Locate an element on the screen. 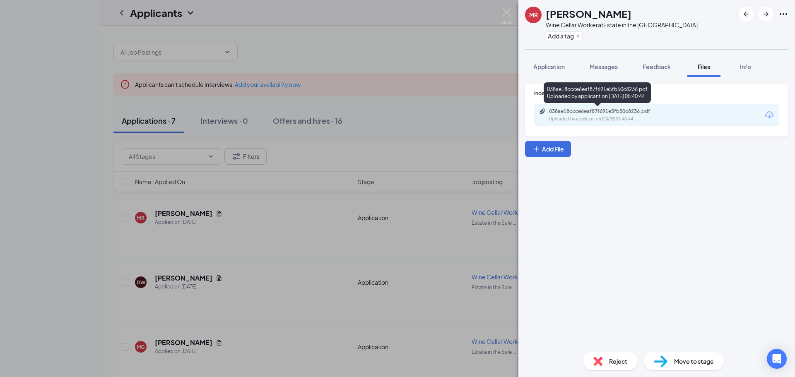 The width and height of the screenshot is (795, 377). span: Reject is located at coordinates (618, 362).